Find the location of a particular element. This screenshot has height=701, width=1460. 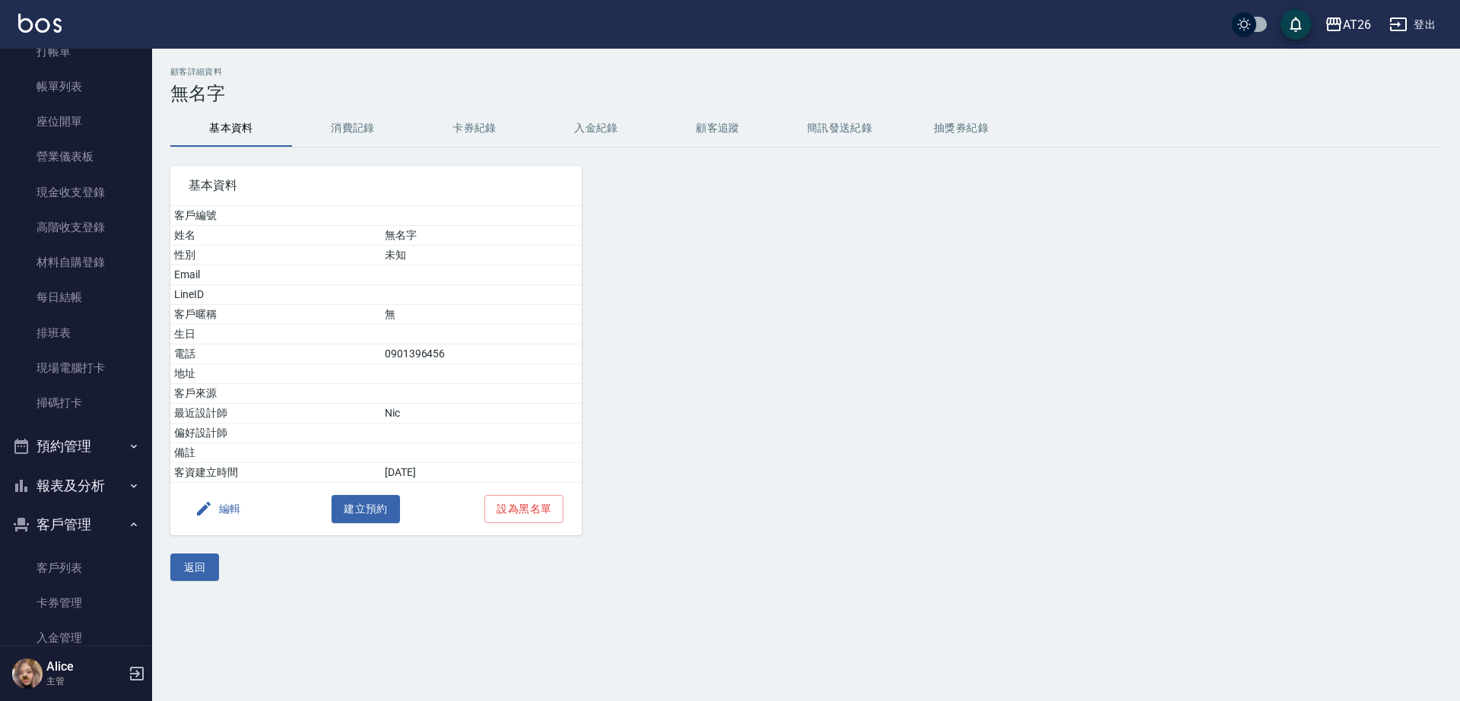

button: 顧客追蹤 is located at coordinates (718, 129).